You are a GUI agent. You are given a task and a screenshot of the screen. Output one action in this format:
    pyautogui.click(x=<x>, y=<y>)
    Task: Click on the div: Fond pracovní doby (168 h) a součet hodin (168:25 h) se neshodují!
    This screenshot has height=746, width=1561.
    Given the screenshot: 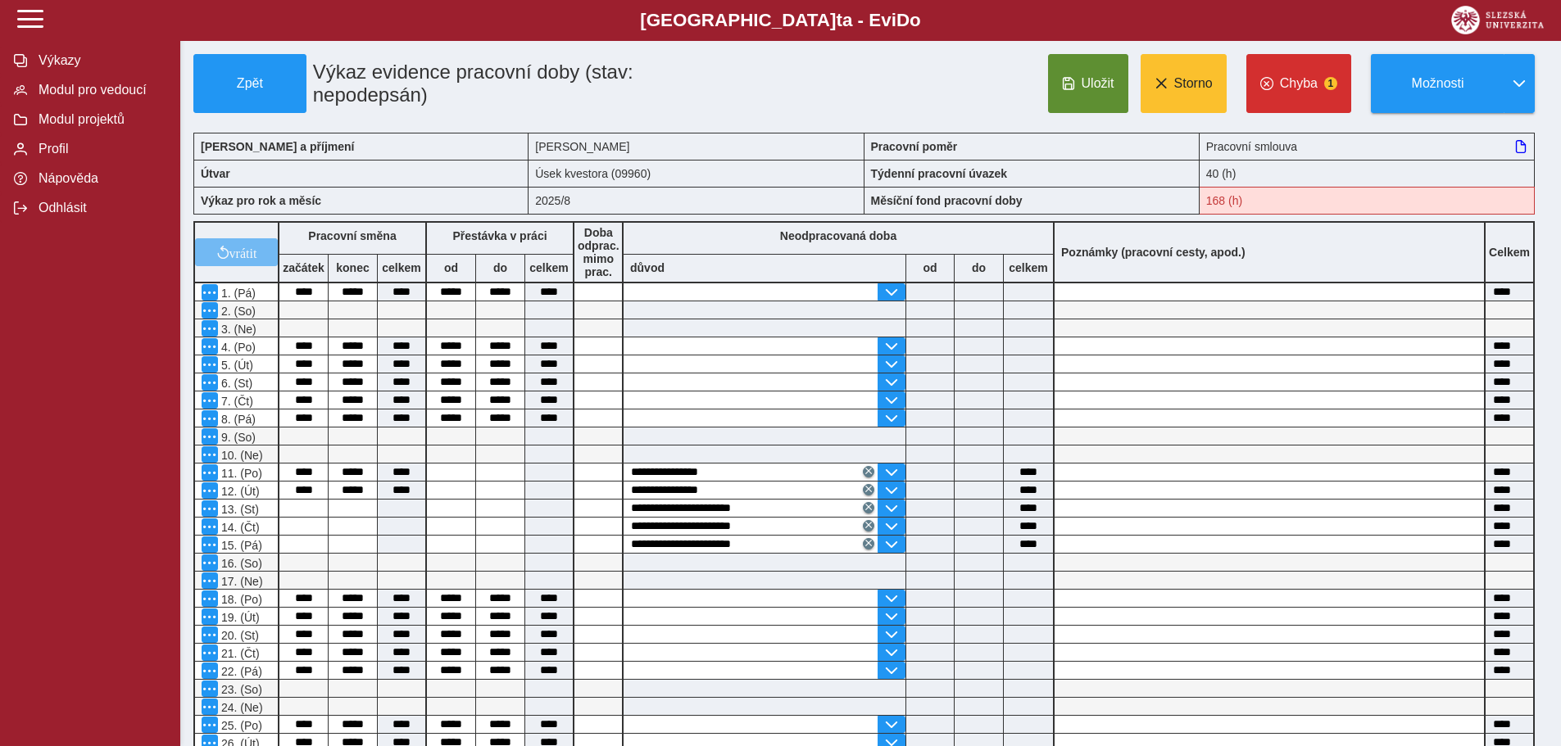 What is the action you would take?
    pyautogui.click(x=1367, y=201)
    